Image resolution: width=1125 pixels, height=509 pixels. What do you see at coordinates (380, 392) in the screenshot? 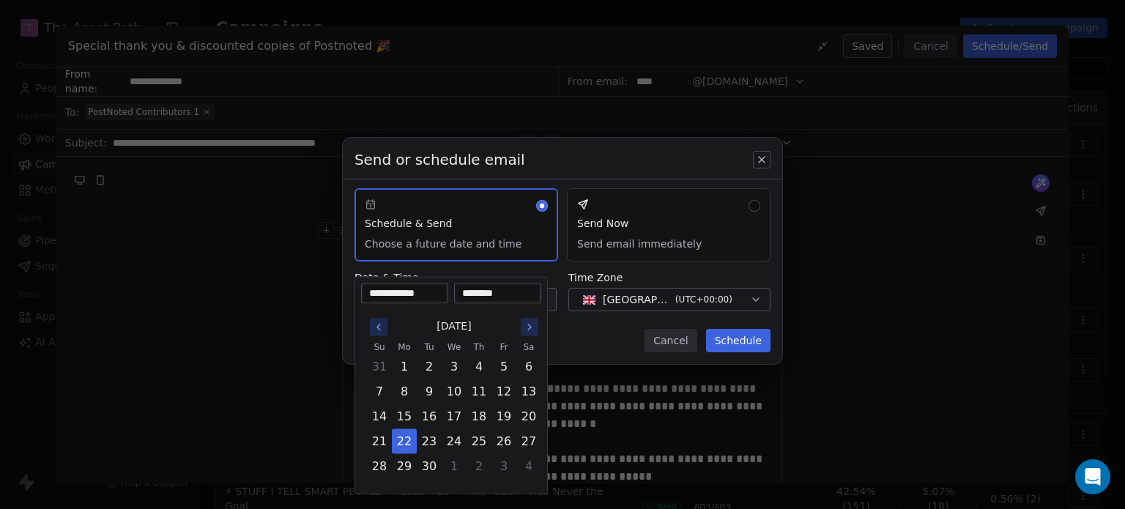
I see `button: Sunday, September 7th, 2025` at bounding box center [380, 392].